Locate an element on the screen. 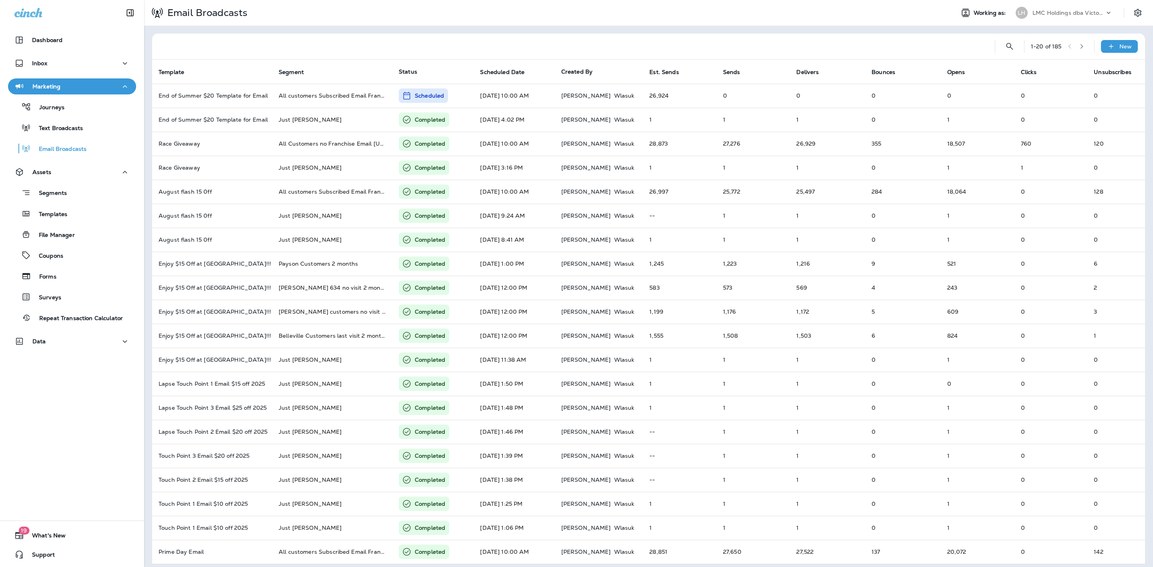 This screenshot has width=1153, height=567. span: Unsubscribes is located at coordinates (1112, 72).